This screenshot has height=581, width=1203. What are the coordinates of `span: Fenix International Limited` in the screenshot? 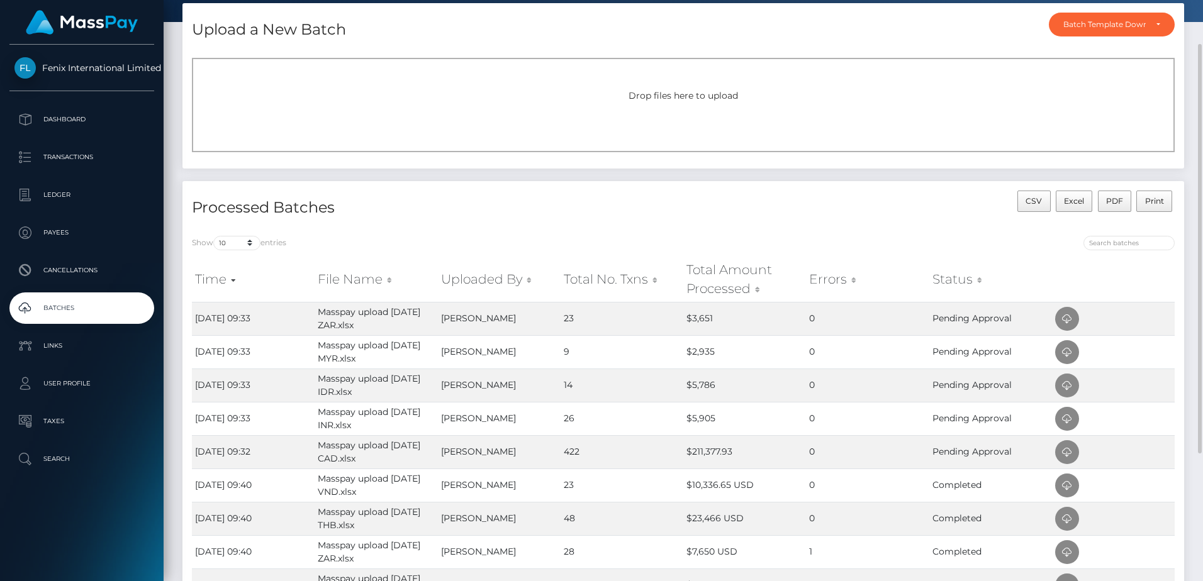 It's located at (82, 68).